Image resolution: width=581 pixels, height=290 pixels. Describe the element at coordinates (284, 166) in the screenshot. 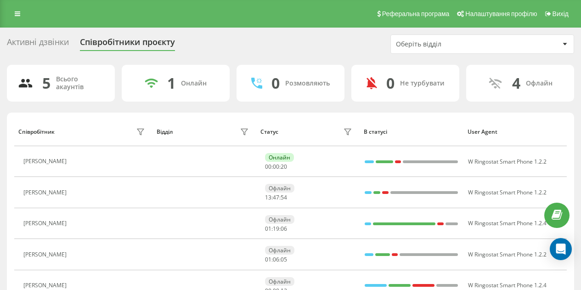

I see `span: 20` at that location.